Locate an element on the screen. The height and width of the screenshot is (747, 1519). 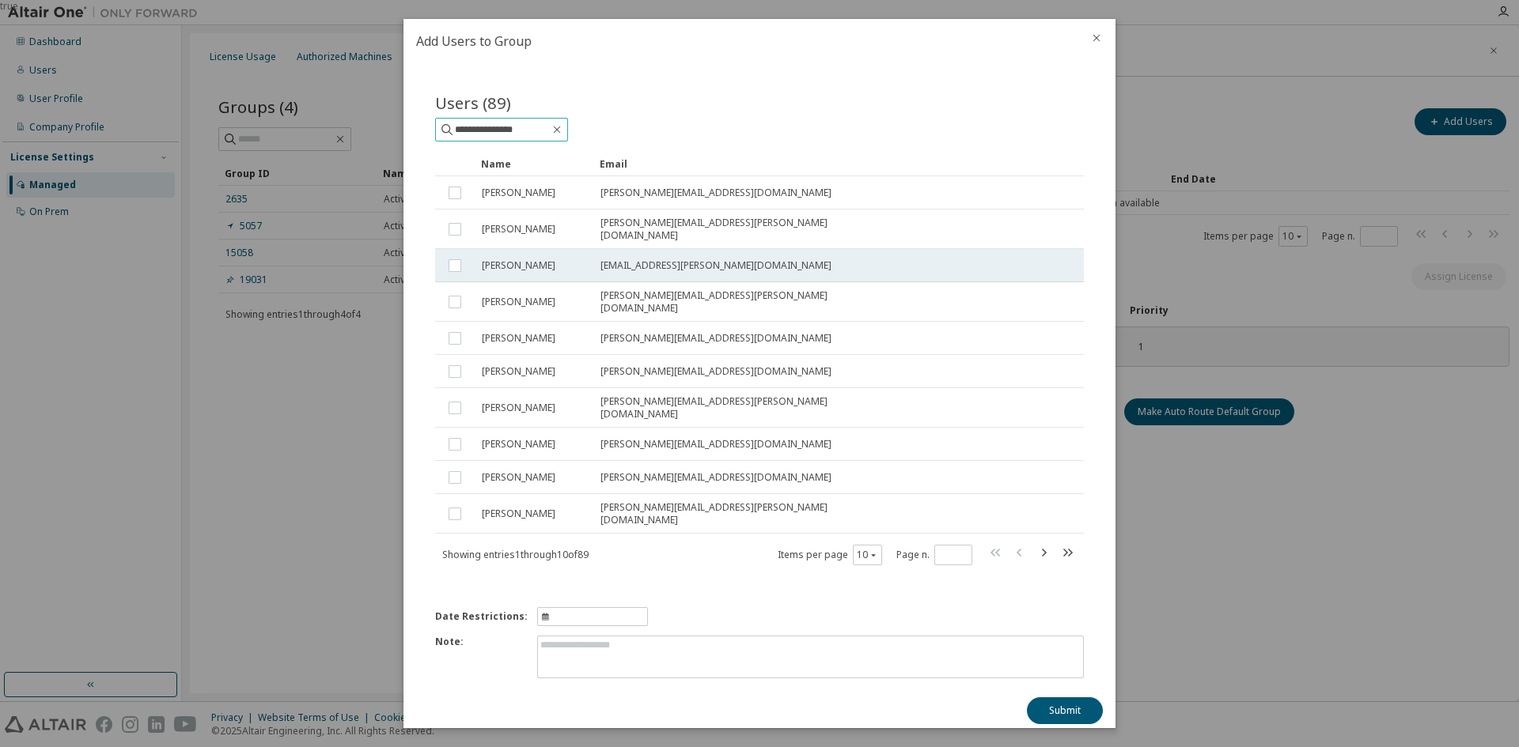
span: Items per page is located at coordinates (830, 555).